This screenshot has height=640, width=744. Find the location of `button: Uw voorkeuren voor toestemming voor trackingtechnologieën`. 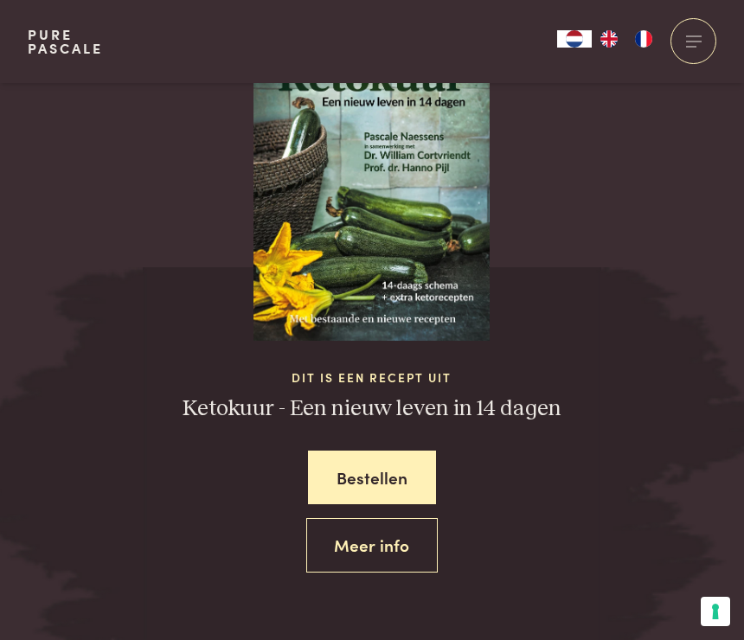

button: Uw voorkeuren voor toestemming voor trackingtechnologieën is located at coordinates (715, 611).